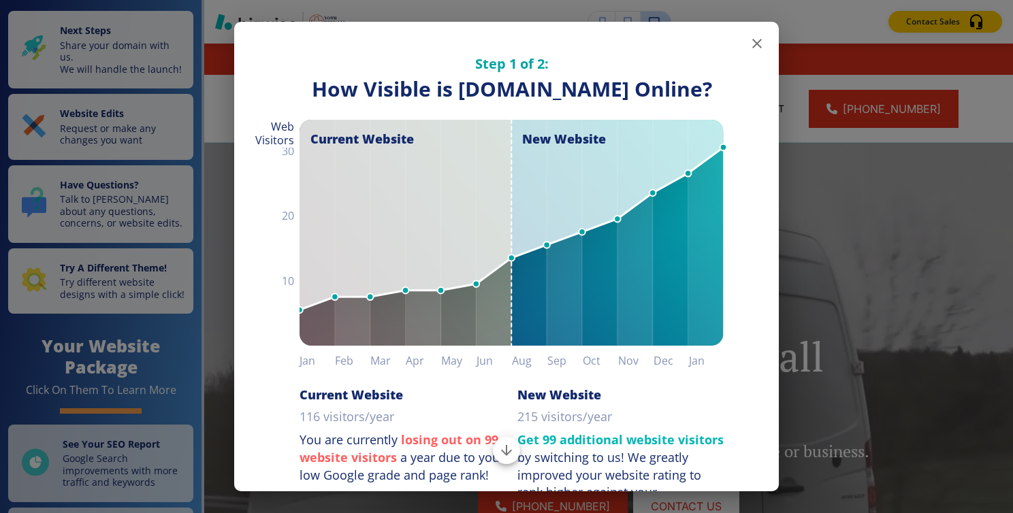 The width and height of the screenshot is (1013, 513). What do you see at coordinates (399, 449) in the screenshot?
I see `strong: losing out on 99 website visitors` at bounding box center [399, 449].